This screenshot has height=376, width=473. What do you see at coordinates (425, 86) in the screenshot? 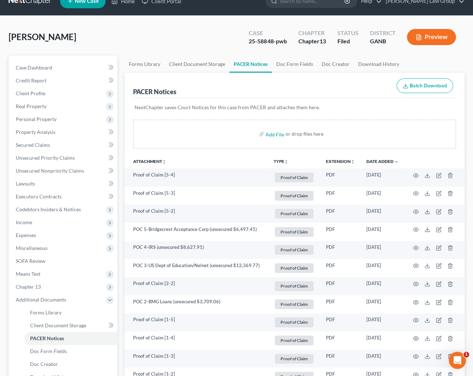
I see `button: Batch Download` at bounding box center [425, 86].